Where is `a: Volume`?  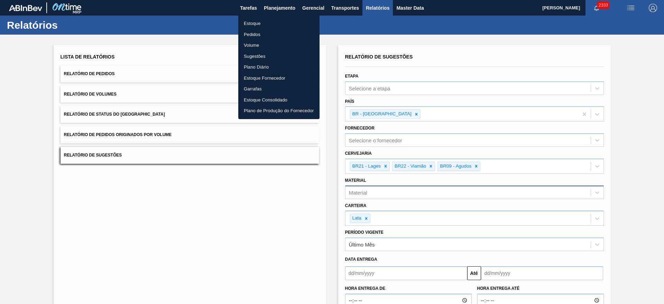
a: Volume is located at coordinates (279, 45).